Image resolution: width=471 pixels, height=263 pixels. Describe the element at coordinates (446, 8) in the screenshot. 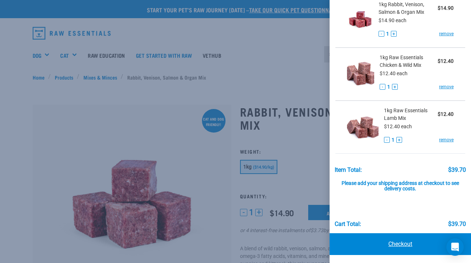

I see `strong: $14.90` at that location.